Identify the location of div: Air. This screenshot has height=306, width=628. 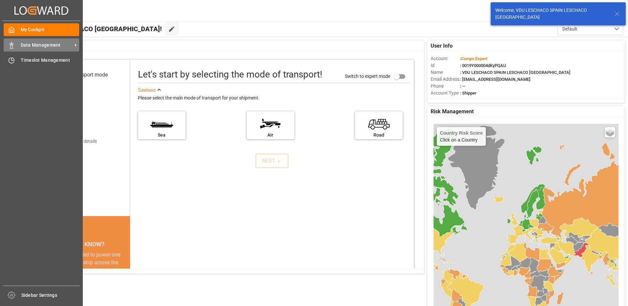
(270, 135).